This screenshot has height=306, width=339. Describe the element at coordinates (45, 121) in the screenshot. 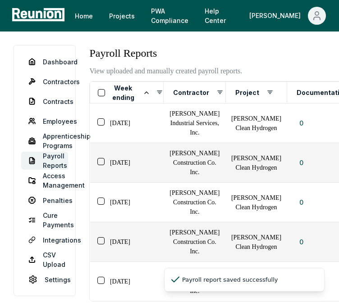

I see `a: Employees` at that location.